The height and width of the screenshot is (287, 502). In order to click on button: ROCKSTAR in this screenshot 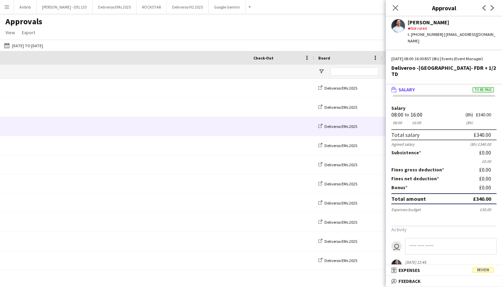, I will do `click(152, 7)`.